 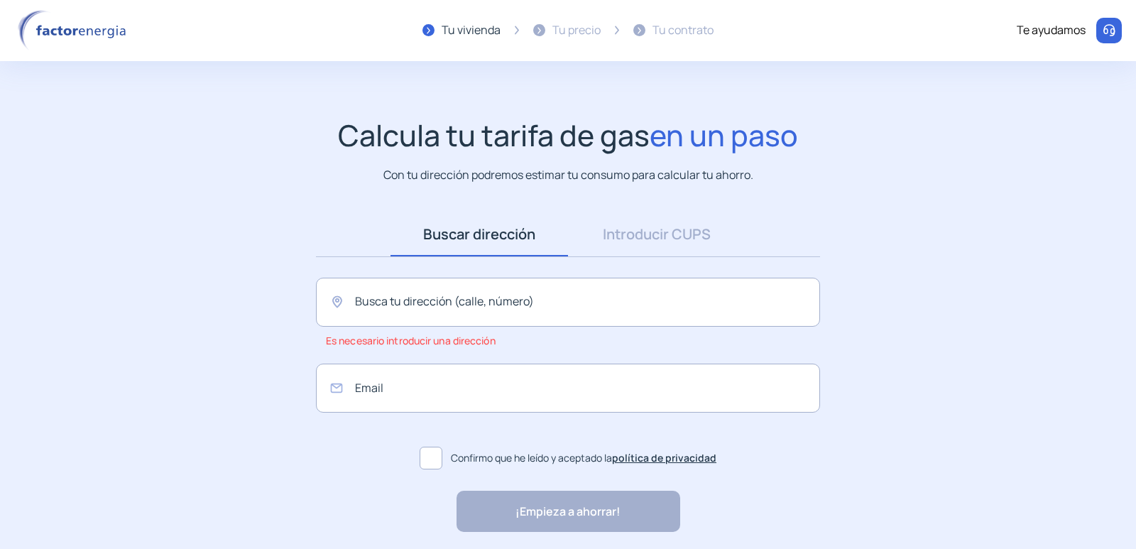 What do you see at coordinates (723, 135) in the screenshot?
I see `span: en un paso` at bounding box center [723, 135].